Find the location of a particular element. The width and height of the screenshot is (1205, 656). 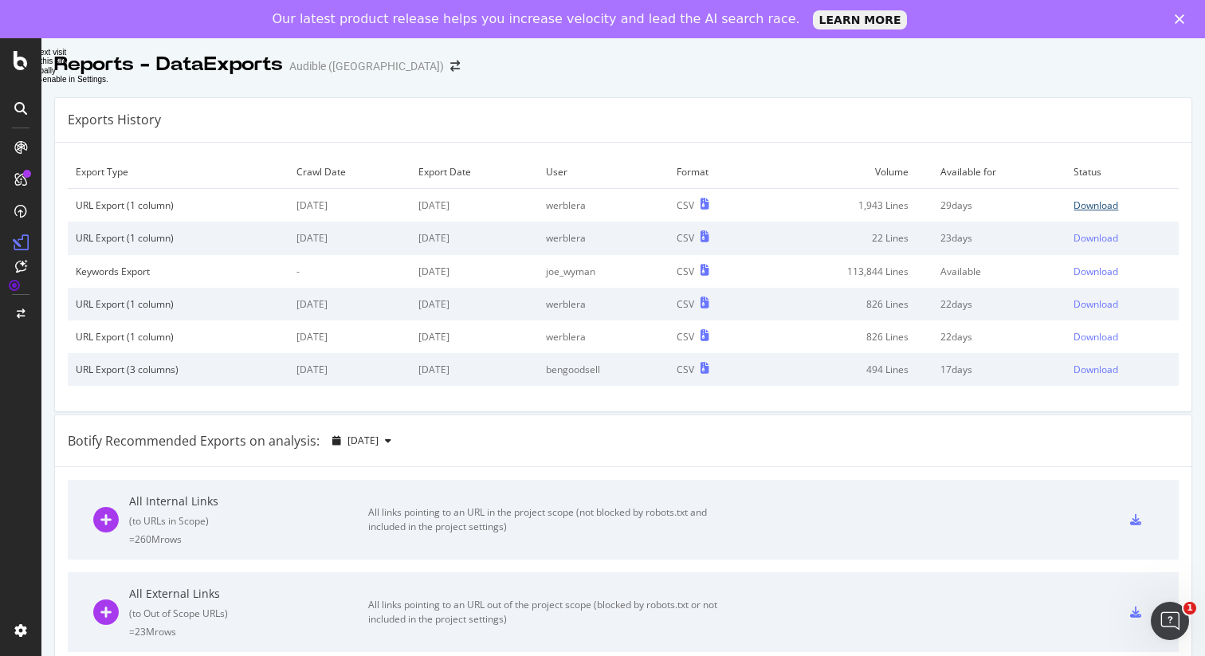

td: 22 Lines is located at coordinates (846, 237).